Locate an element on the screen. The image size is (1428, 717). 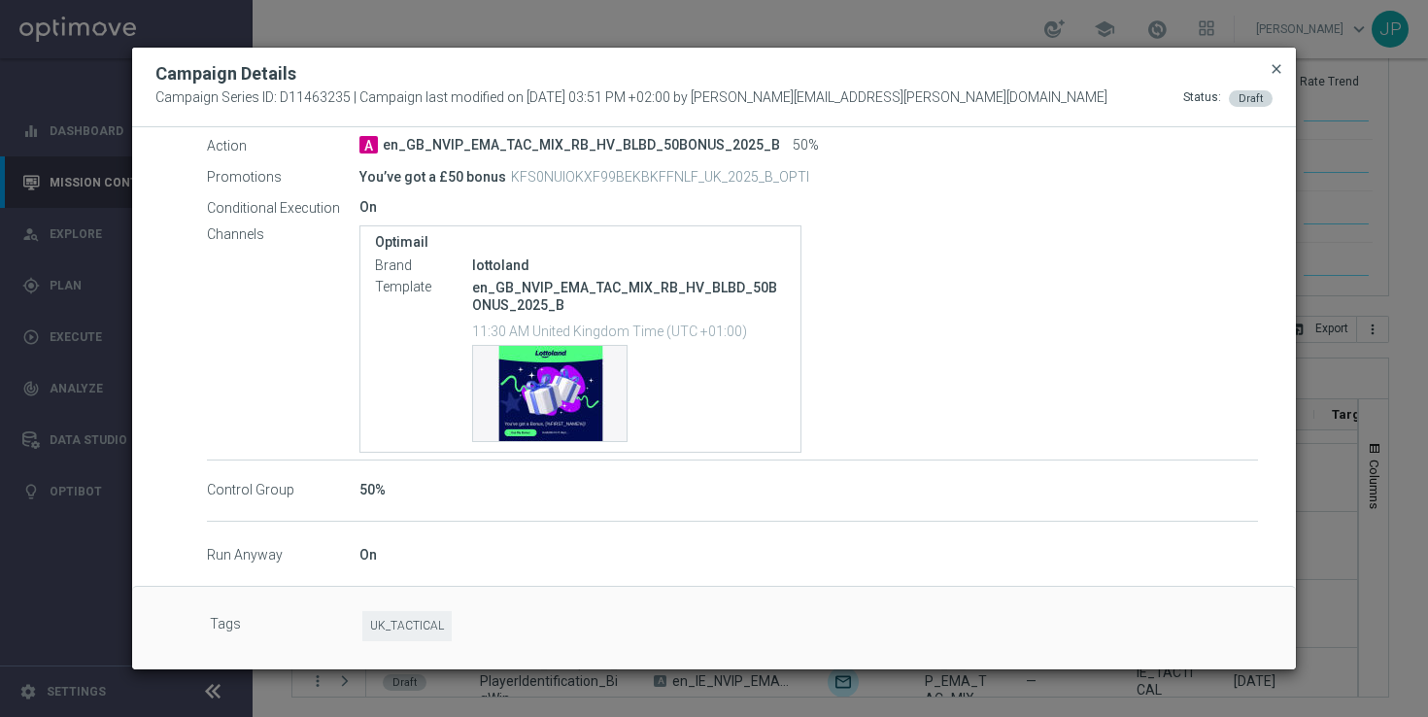
span: en_GB_NVIP_EMA_TAC_MIX_RB_HV_BLBD_50BONUS_2025_B is located at coordinates (581, 146).